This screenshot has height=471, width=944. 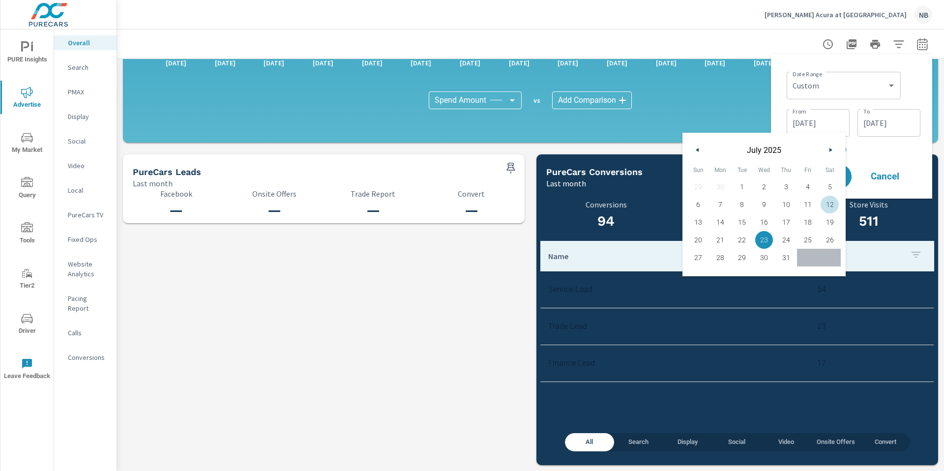 What do you see at coordinates (785, 240) in the screenshot?
I see `button: 24` at bounding box center [785, 240].